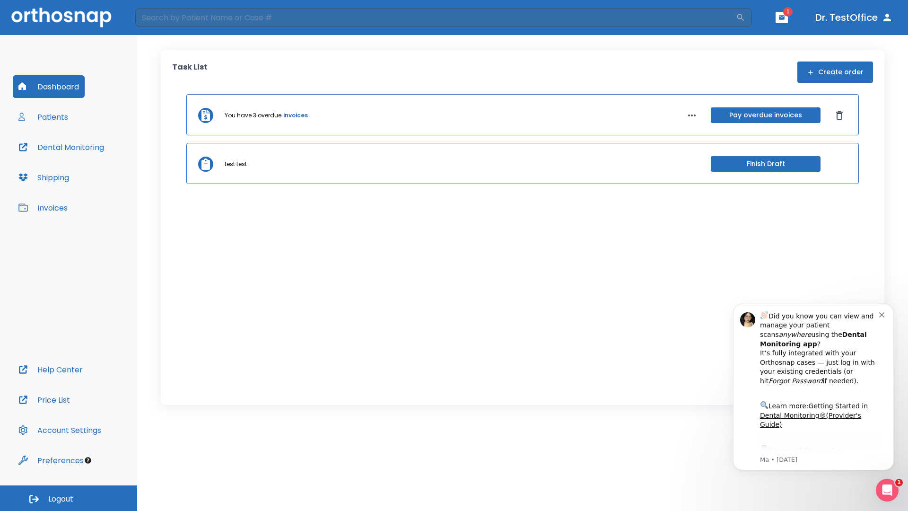 The width and height of the screenshot is (908, 511). What do you see at coordinates (49, 87) in the screenshot?
I see `a: Dashboard` at bounding box center [49, 87].